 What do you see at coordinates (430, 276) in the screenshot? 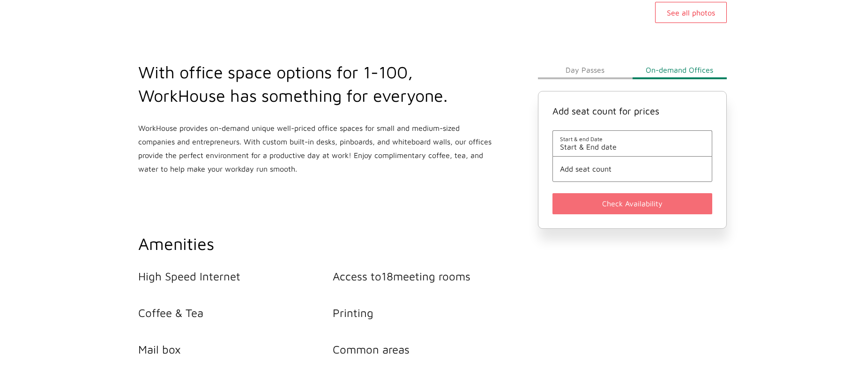
I see `li: Access to 18 meeting rooms` at bounding box center [430, 276].